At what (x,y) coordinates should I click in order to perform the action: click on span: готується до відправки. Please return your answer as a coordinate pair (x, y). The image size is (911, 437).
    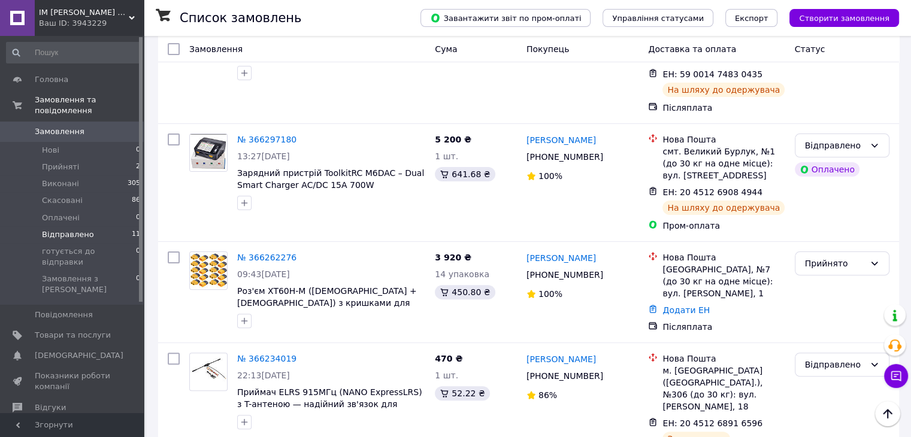
    Looking at the image, I should click on (89, 257).